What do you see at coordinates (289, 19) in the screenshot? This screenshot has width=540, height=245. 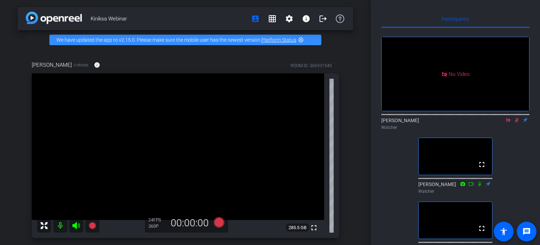 I see `mat-icon: settings` at bounding box center [289, 19].